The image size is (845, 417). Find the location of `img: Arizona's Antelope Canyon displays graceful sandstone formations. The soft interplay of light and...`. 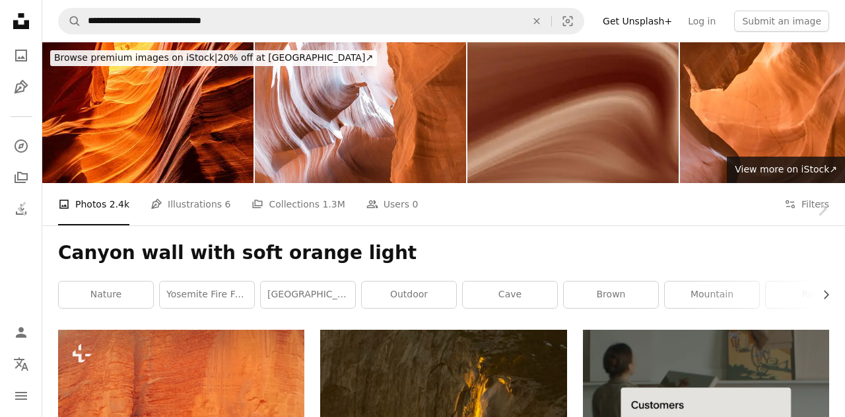

img: Arizona's Antelope Canyon displays graceful sandstone formations. The soft interplay of light and... is located at coordinates (148, 112).